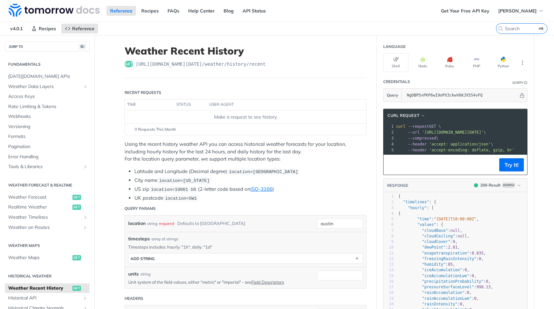 This screenshot has height=309, width=554. What do you see at coordinates (447, 298) in the screenshot?
I see `span: "rainAccumulationLwe"` at bounding box center [447, 298].